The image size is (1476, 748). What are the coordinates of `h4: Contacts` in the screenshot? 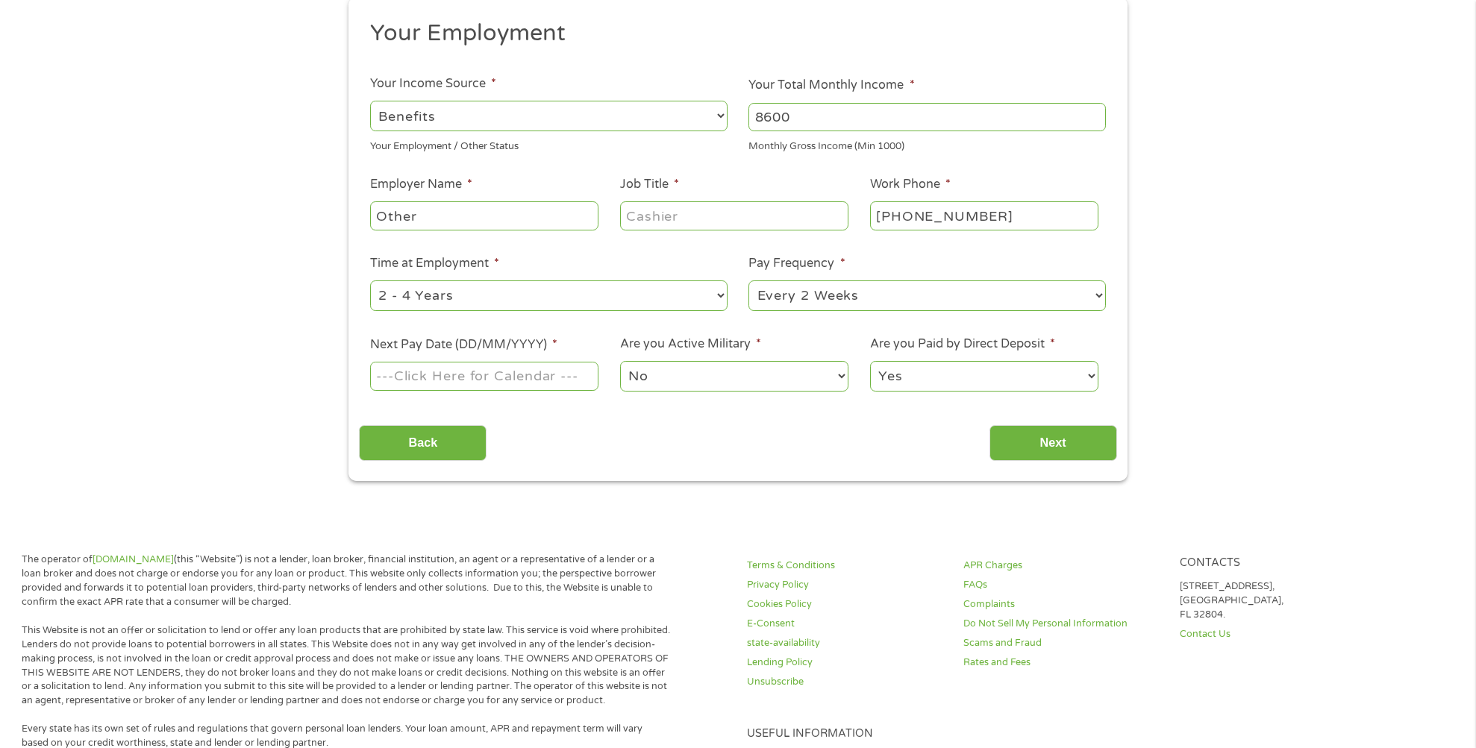 It's located at (1279, 563).